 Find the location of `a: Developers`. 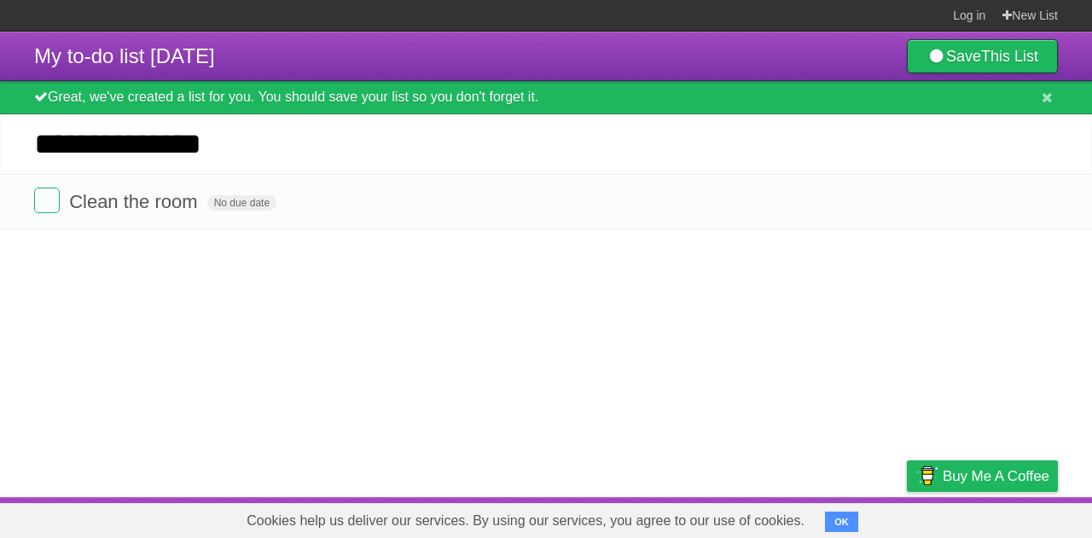

a: Developers is located at coordinates (770, 518).